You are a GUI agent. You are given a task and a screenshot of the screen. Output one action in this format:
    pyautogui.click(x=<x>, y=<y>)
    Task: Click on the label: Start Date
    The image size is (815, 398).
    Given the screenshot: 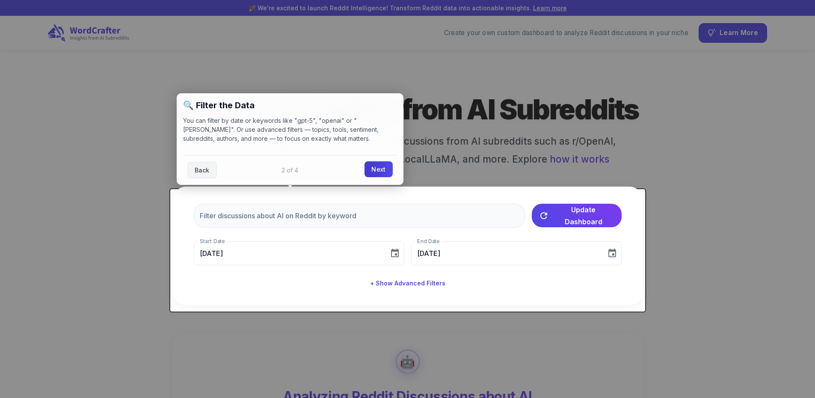 What is the action you would take?
    pyautogui.click(x=212, y=241)
    